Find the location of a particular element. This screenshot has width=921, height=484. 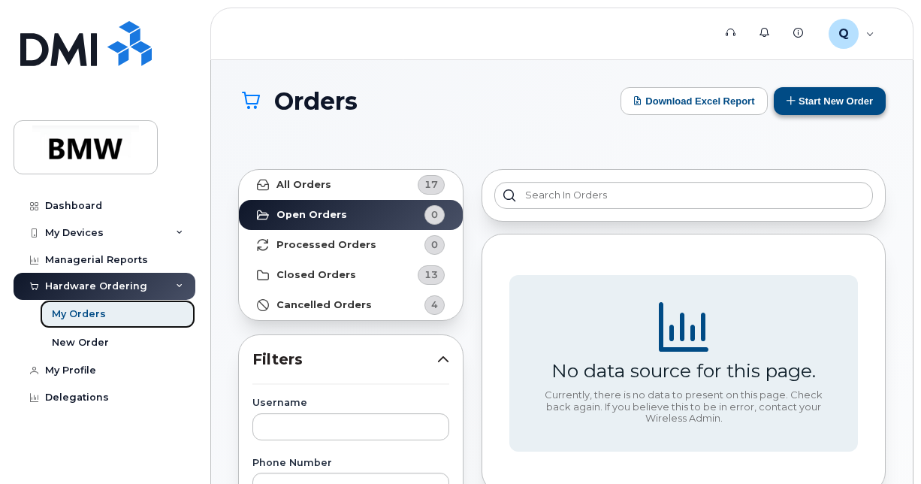

a: Cancelled Orders4 is located at coordinates (351, 305).